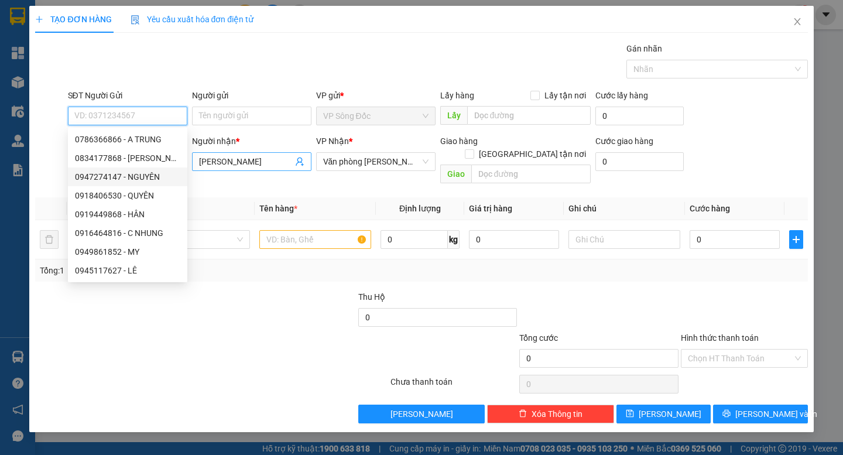 This screenshot has width=843, height=455. Describe the element at coordinates (376, 116) in the screenshot. I see `span: VP Sông Đốc` at that location.